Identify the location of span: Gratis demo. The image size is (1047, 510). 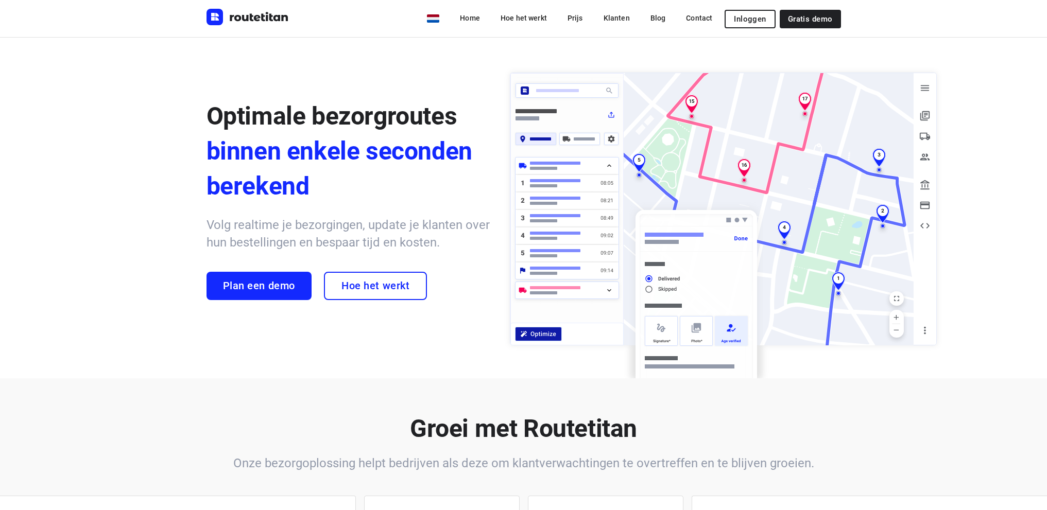
(810, 19).